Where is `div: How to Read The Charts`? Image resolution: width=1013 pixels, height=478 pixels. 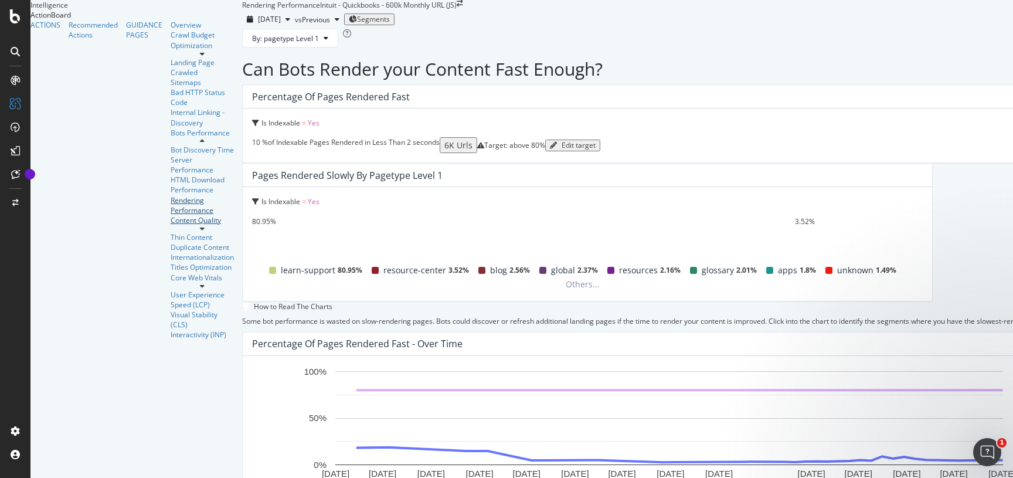 div: How to Read The Charts is located at coordinates (293, 306).